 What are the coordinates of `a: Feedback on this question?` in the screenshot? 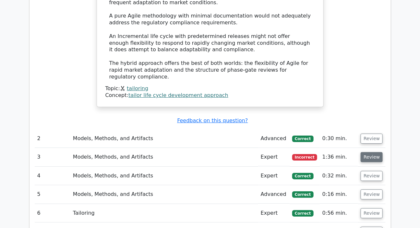 It's located at (212, 120).